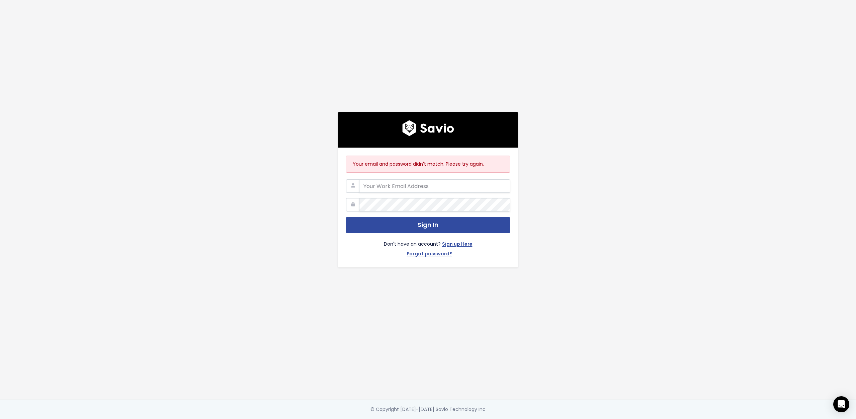 The width and height of the screenshot is (856, 419). What do you see at coordinates (428, 164) in the screenshot?
I see `p: Your email and password didn't match. Please try again.` at bounding box center [428, 164].